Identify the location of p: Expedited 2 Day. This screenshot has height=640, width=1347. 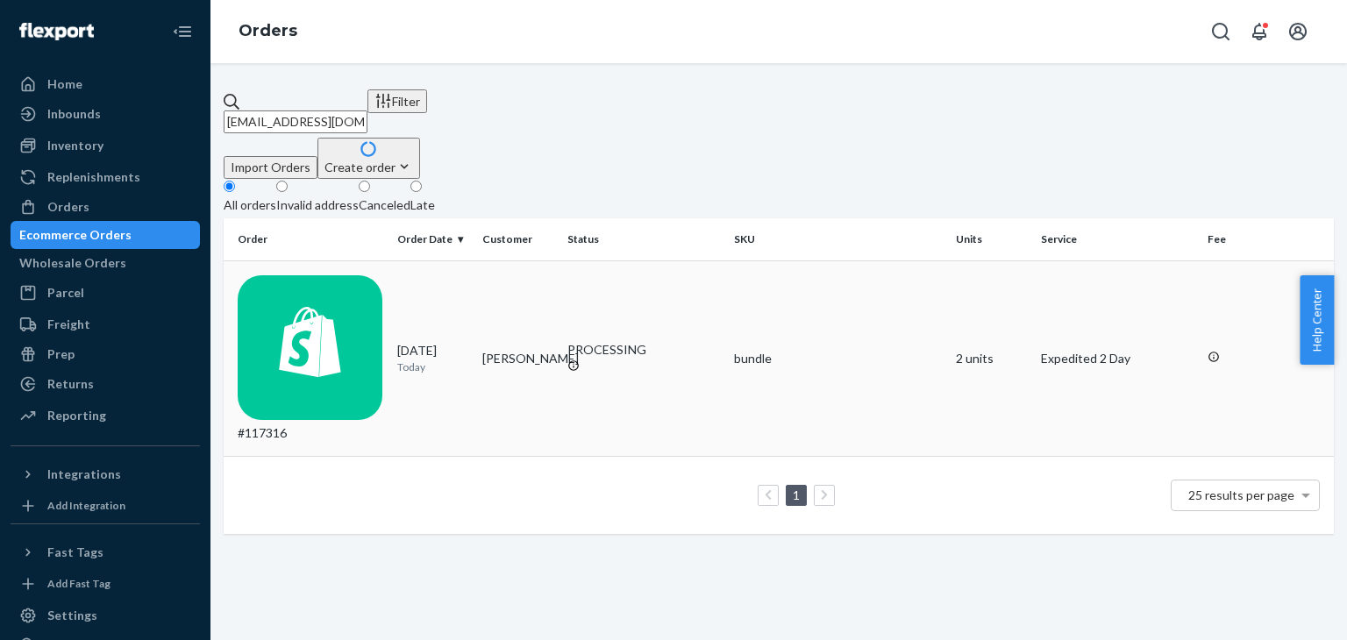
(1117, 359).